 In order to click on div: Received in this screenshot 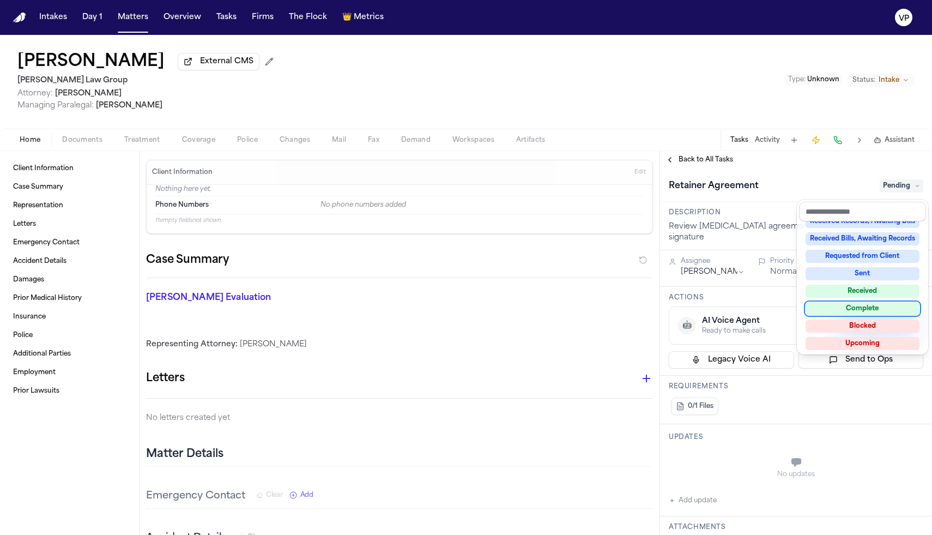, I will do `click(862, 291)`.